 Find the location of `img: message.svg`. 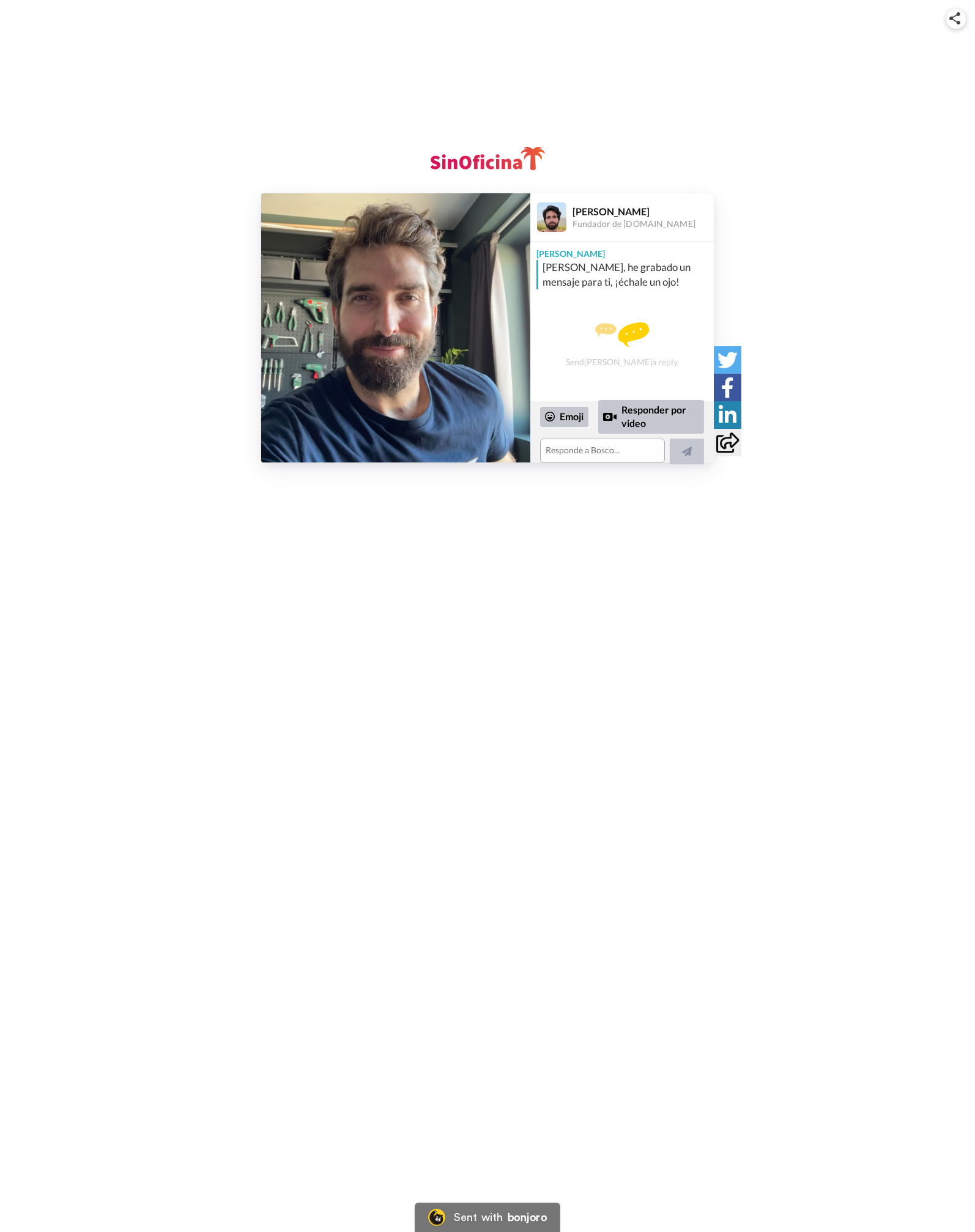

img: message.svg is located at coordinates (621, 334).